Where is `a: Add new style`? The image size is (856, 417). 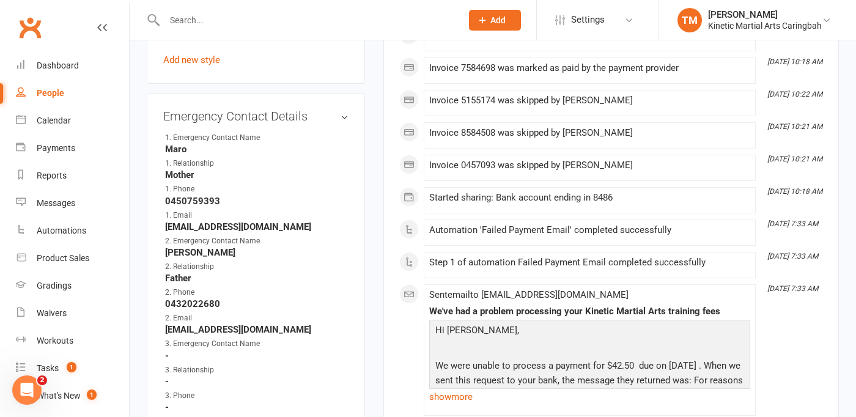 a: Add new style is located at coordinates (191, 60).